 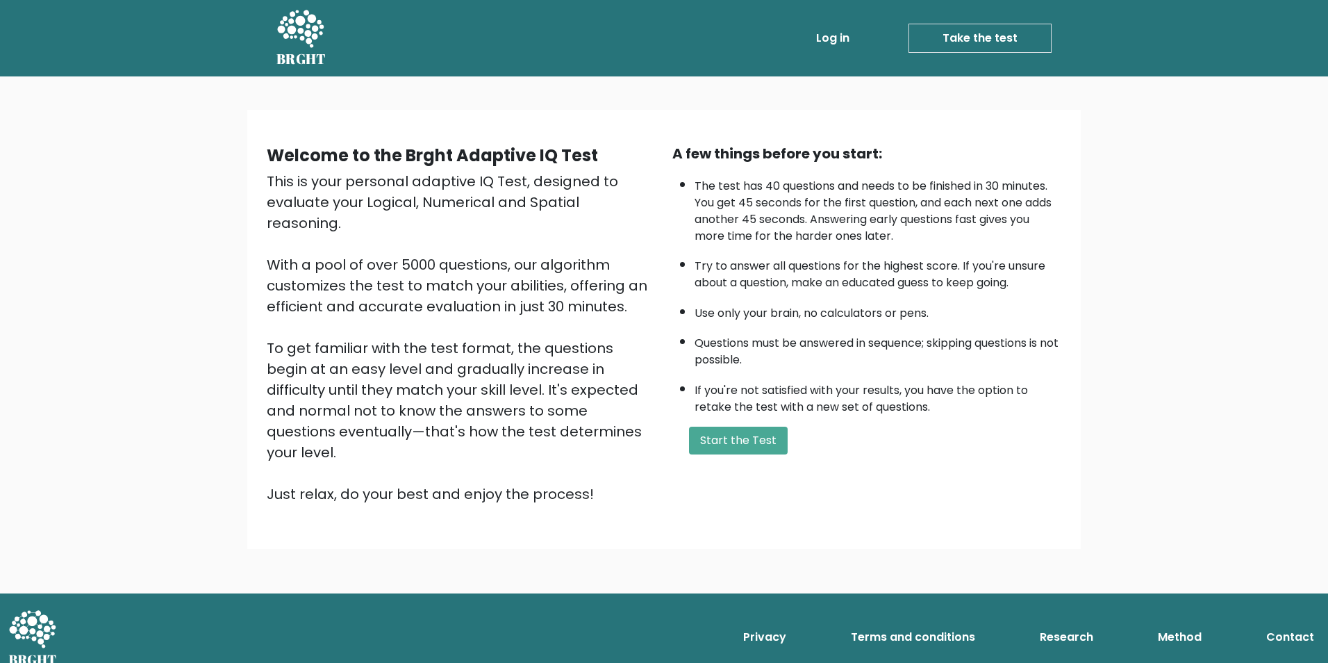 What do you see at coordinates (878, 395) in the screenshot?
I see `li: If you're not satisfied with your results, you have the option to retake the test with a new set ...` at bounding box center [878, 395].